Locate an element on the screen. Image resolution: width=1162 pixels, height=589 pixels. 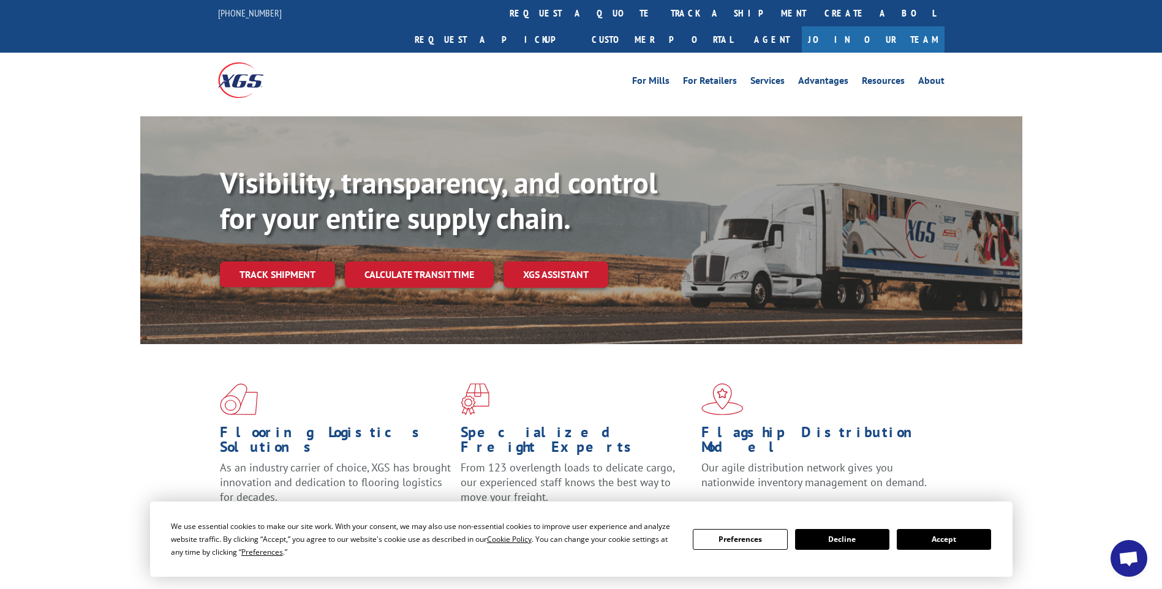
a: Advantages is located at coordinates (823, 83).